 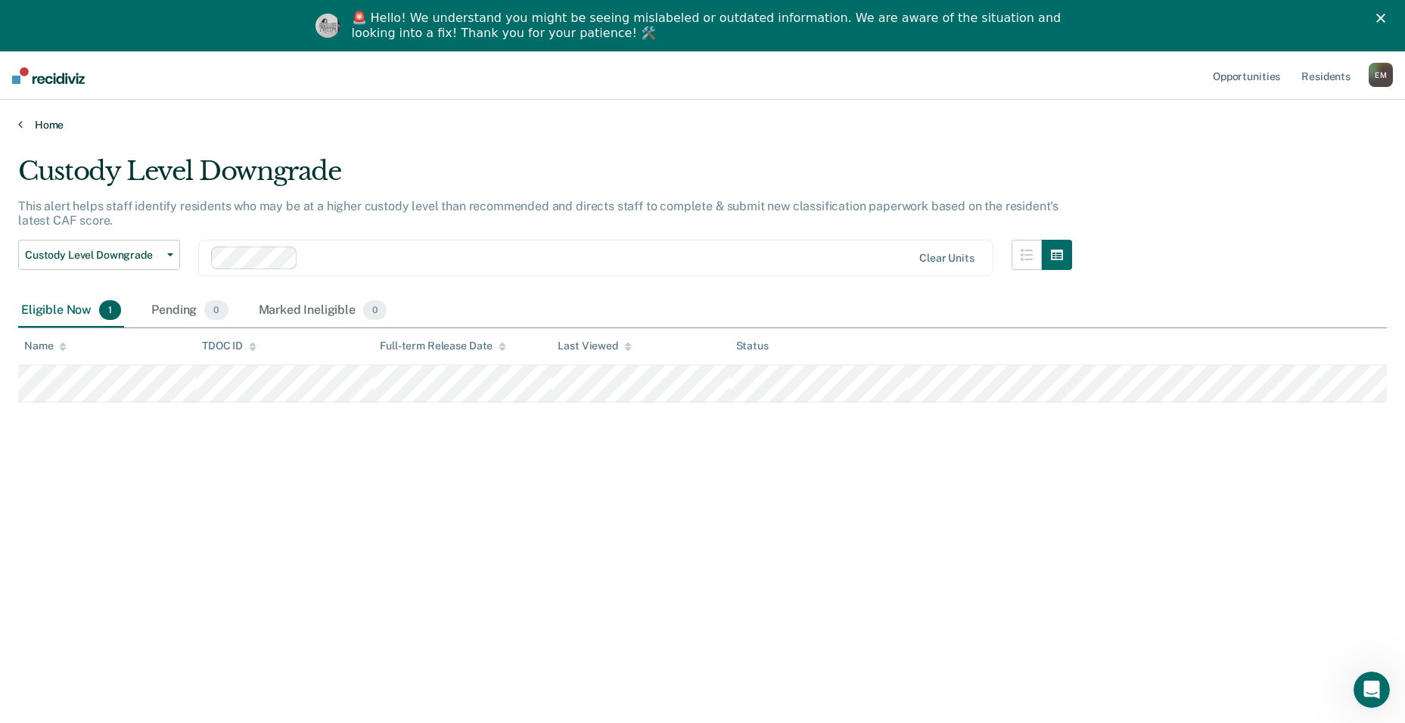 What do you see at coordinates (93, 255) in the screenshot?
I see `span: Custody Level Downgrade` at bounding box center [93, 255].